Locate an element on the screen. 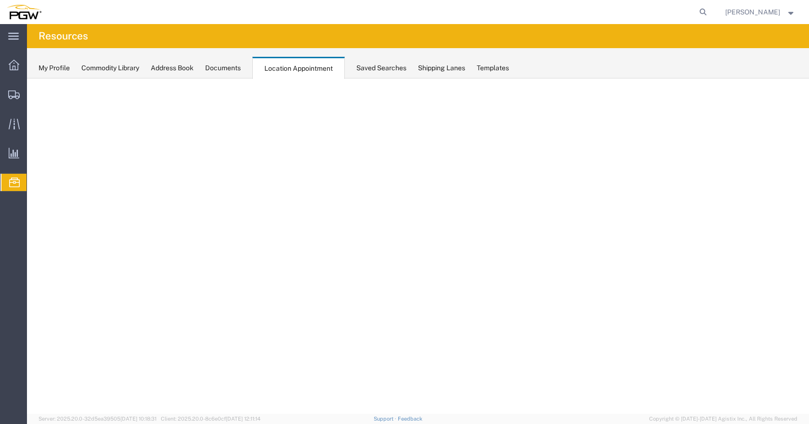 The image size is (809, 424). a: Support is located at coordinates (386, 419).